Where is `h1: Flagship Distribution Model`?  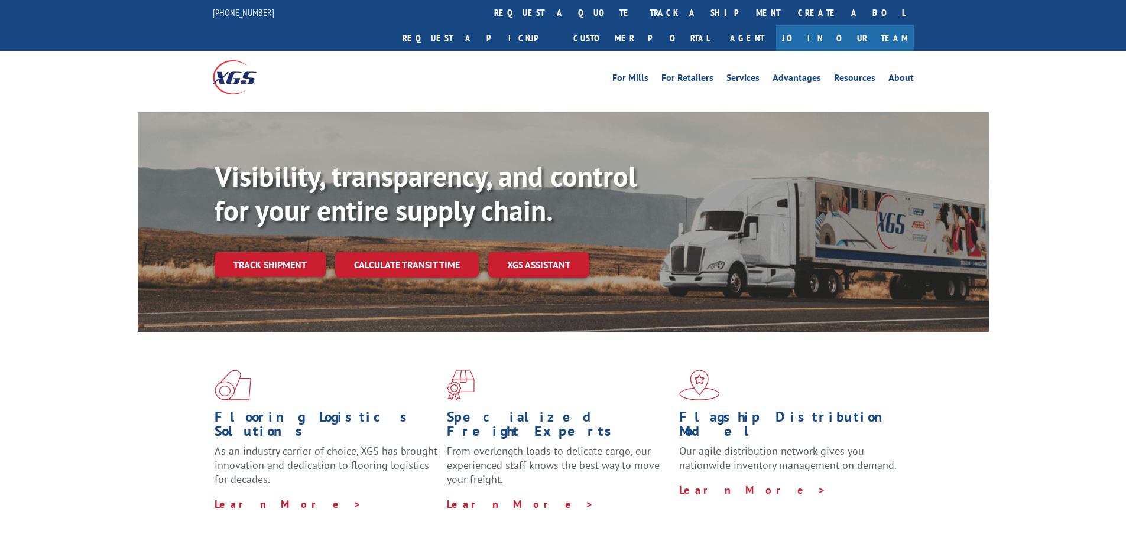
h1: Flagship Distribution Model is located at coordinates (791, 427).